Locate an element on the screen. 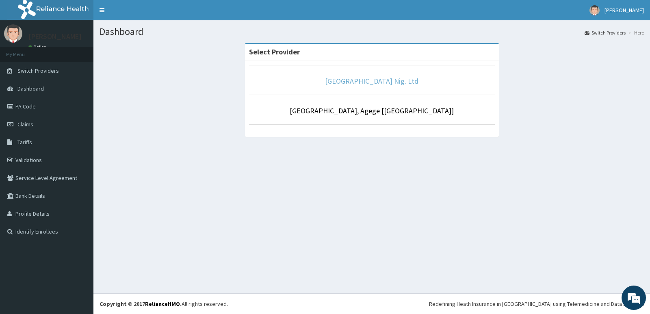 The height and width of the screenshot is (314, 650). strong: Copyright © 2017 . is located at coordinates (141, 304).